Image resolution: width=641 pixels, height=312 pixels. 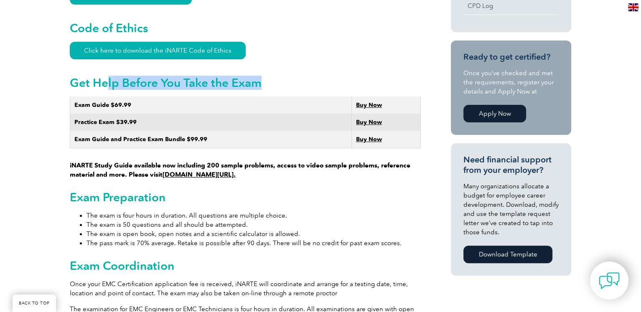 What do you see at coordinates (254, 225) in the screenshot?
I see `li: The exam is 50 questions and all should be attempted.` at bounding box center [254, 225].